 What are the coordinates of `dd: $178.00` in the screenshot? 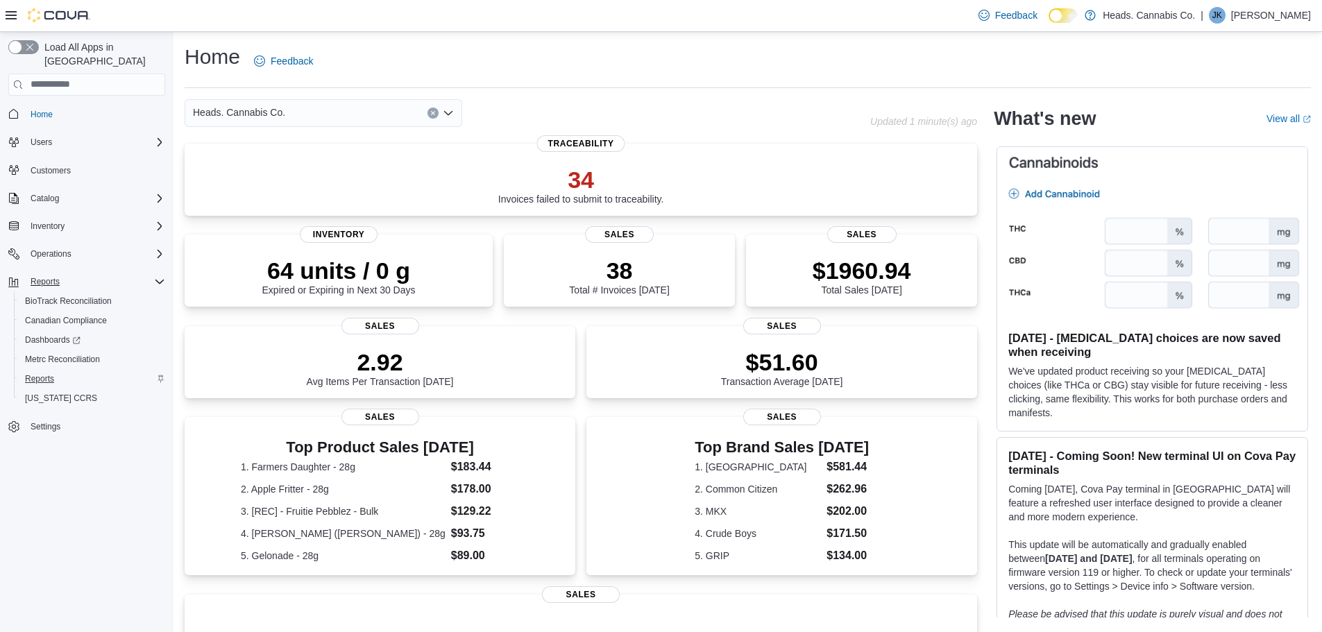 It's located at (485, 489).